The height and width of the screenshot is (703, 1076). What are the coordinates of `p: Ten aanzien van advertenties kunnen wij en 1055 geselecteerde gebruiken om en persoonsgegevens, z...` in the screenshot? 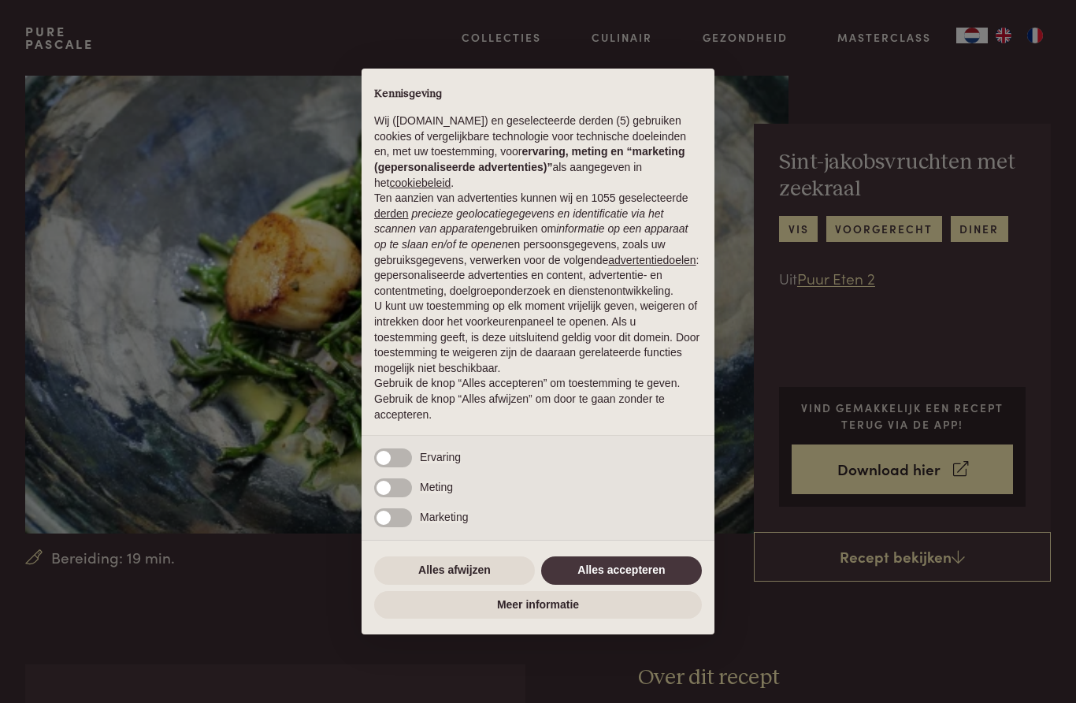 It's located at (538, 244).